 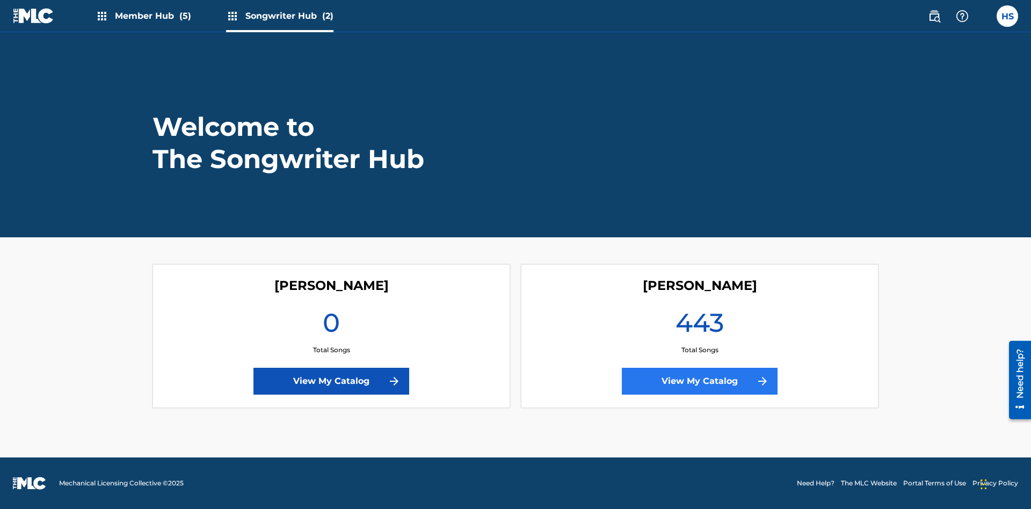 I want to click on span: Member Hub, so click(x=153, y=16).